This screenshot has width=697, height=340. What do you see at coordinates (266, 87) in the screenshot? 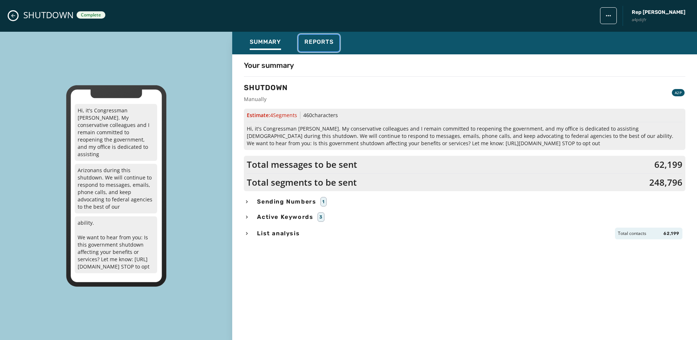
I see `h3: SHUTDOWN` at bounding box center [266, 87].